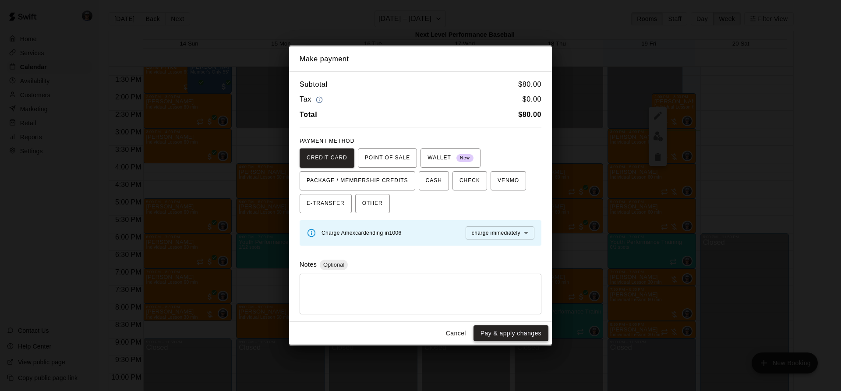 This screenshot has height=391, width=841. What do you see at coordinates (312, 99) in the screenshot?
I see `h6: Tax` at bounding box center [312, 99].